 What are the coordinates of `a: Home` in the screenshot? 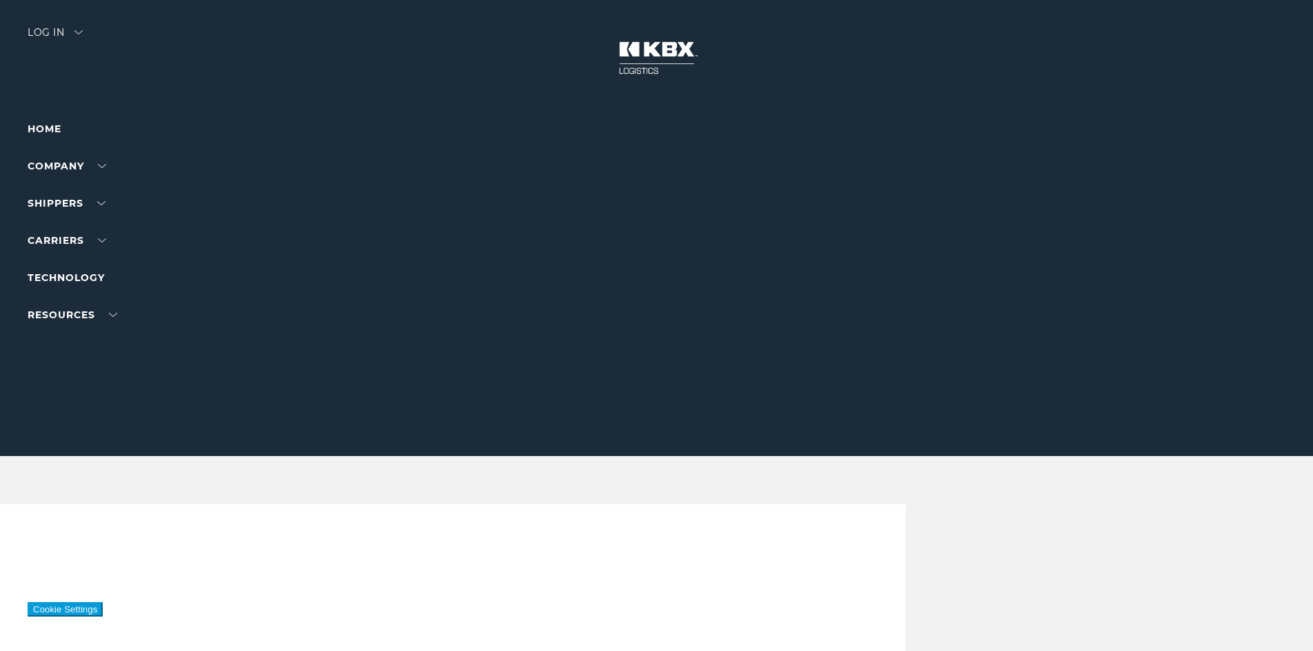 It's located at (44, 129).